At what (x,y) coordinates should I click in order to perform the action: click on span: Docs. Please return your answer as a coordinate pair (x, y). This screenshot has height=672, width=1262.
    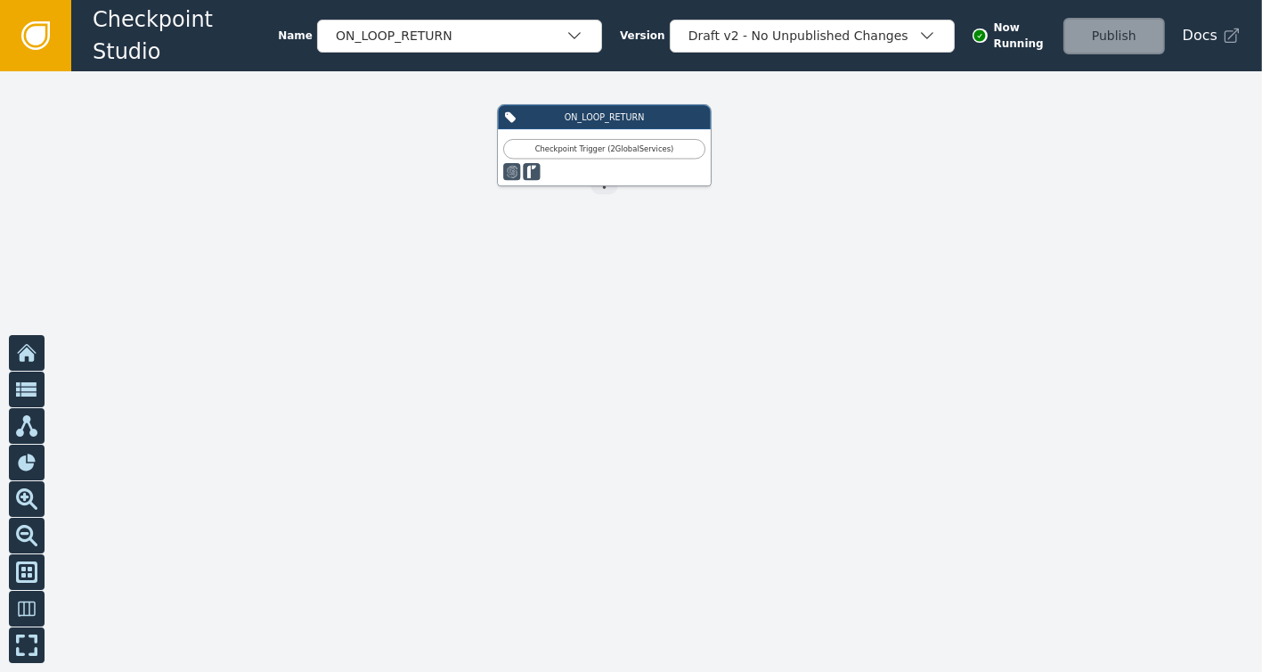
    Looking at the image, I should click on (1200, 36).